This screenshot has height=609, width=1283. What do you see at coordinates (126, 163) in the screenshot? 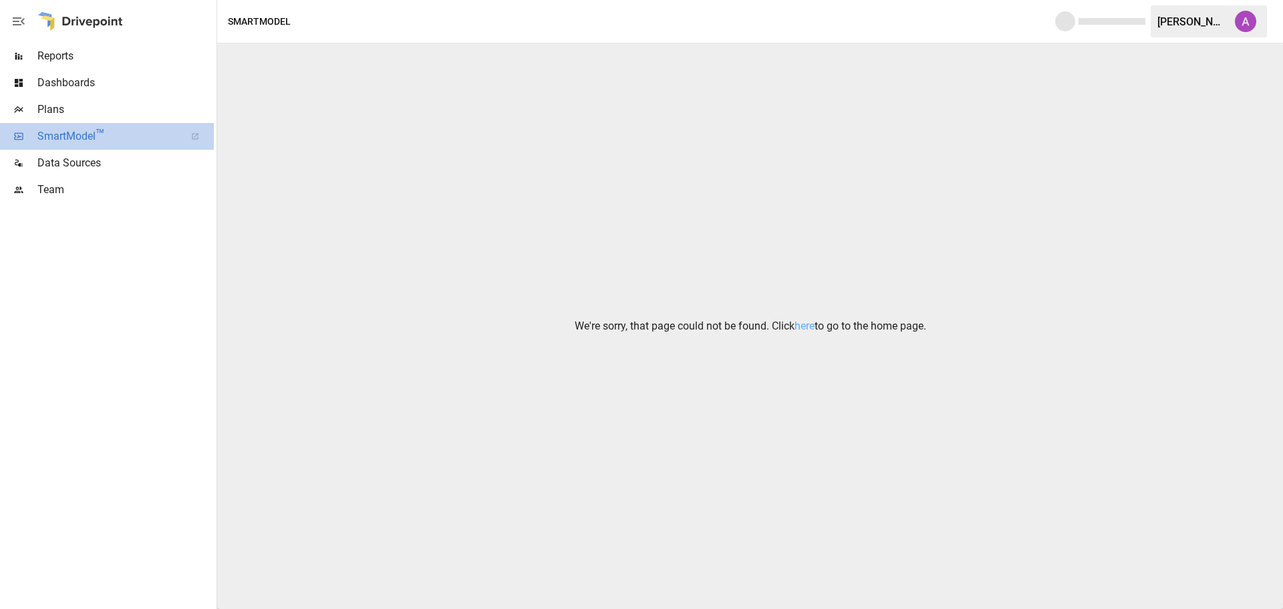
I see `span: Data Sources` at bounding box center [126, 163].